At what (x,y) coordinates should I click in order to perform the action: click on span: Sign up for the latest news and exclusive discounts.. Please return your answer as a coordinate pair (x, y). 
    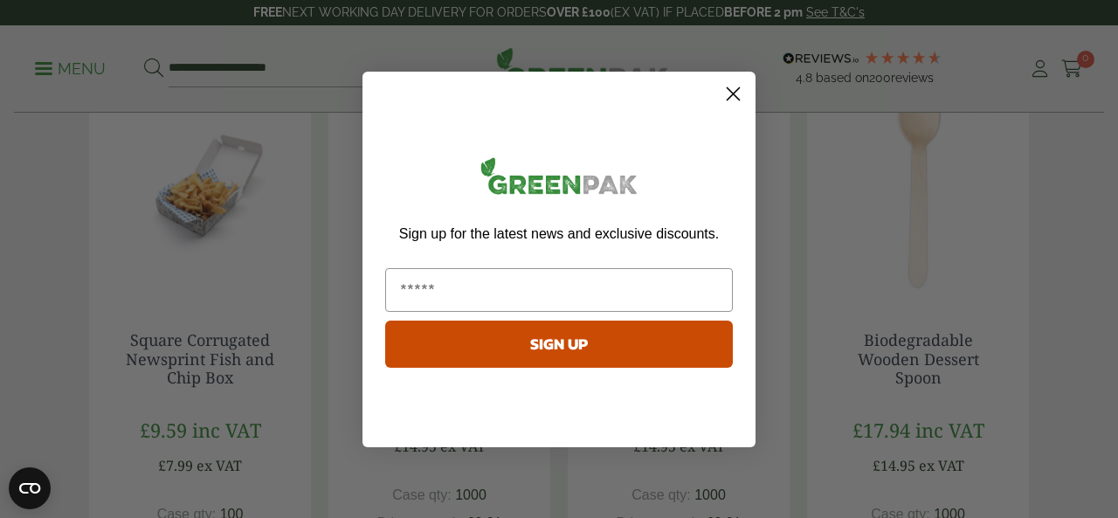
    Looking at the image, I should click on (559, 233).